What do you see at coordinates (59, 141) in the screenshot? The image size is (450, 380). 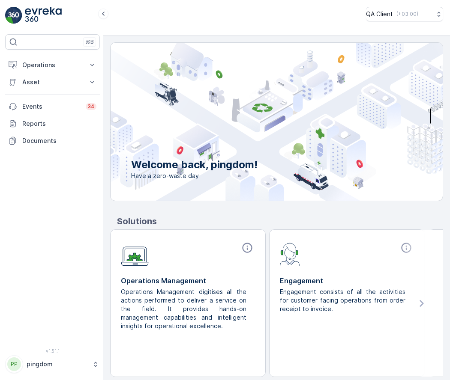 I see `p: Documents` at bounding box center [59, 141].